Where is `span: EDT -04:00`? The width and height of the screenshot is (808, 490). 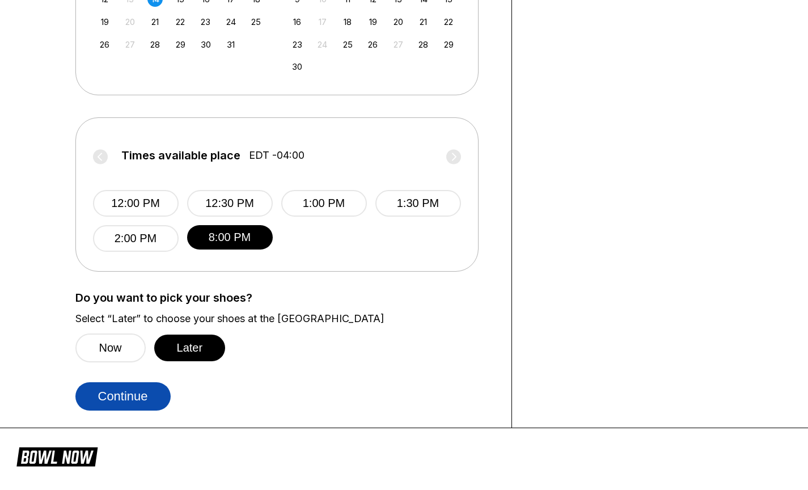 span: EDT -04:00 is located at coordinates (277, 155).